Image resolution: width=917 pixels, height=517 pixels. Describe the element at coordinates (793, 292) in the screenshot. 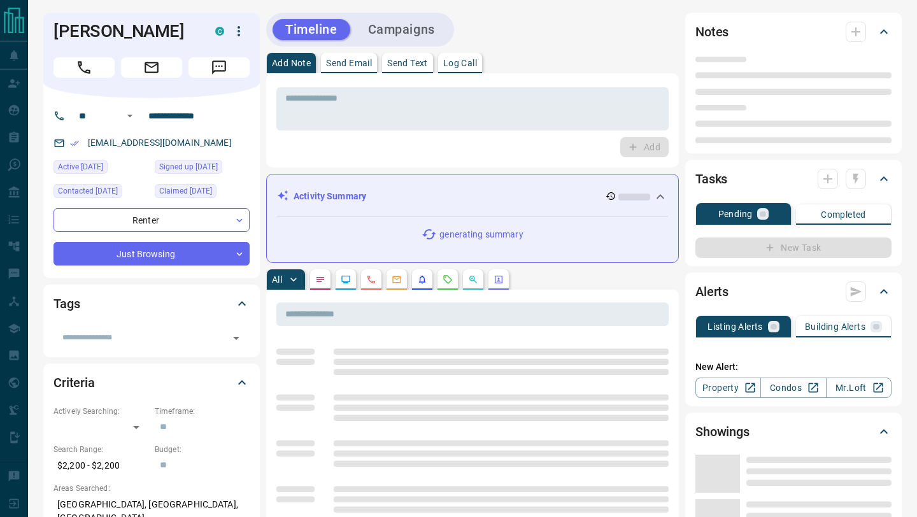

I see `div: Alerts` at that location.